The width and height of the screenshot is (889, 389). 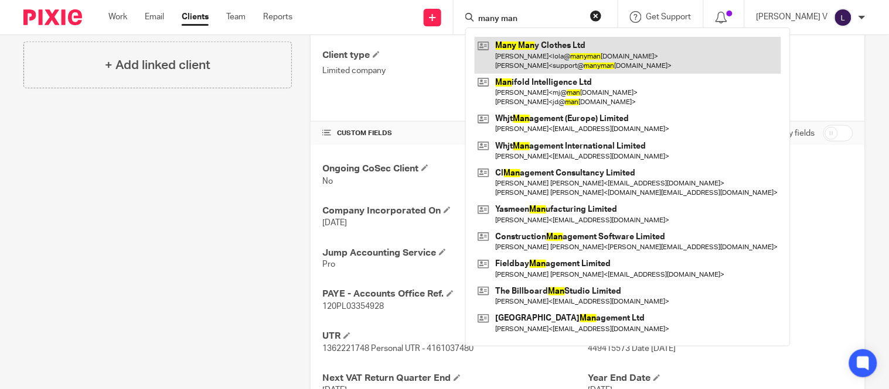 I want to click on span: 1362221748 Personal UTR - 4161037480, so click(x=398, y=350).